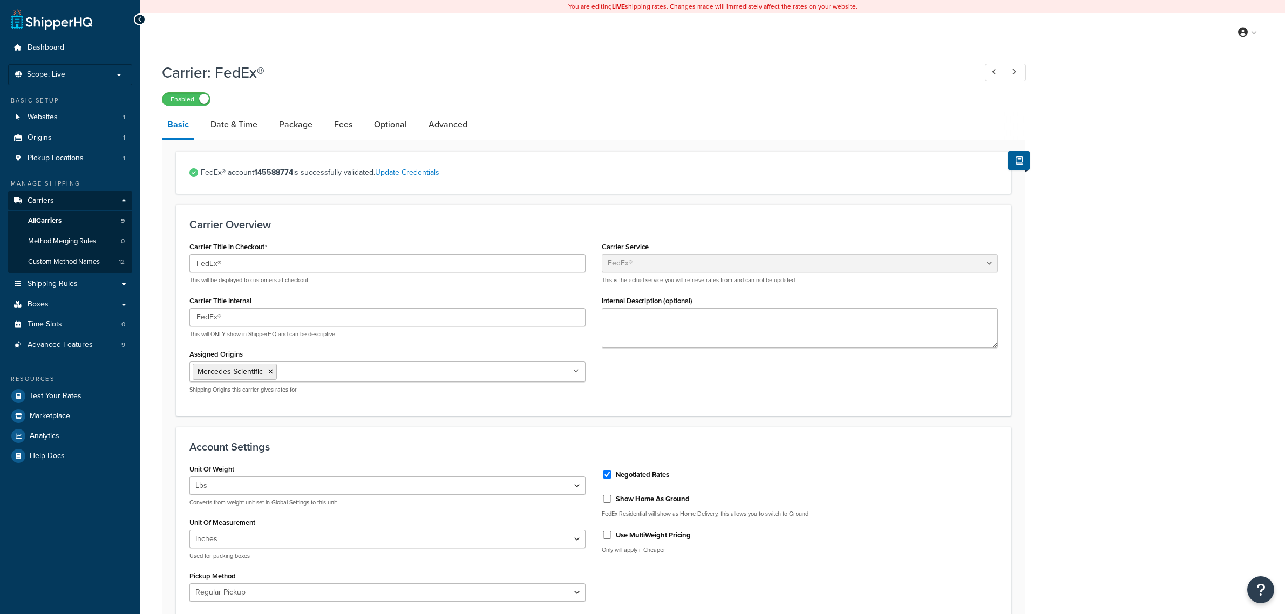 This screenshot has width=1285, height=614. Describe the element at coordinates (800, 550) in the screenshot. I see `p: Only will apply if Cheaper` at that location.